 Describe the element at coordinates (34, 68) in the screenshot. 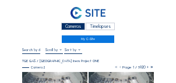

I see `div: Camera 2` at that location.